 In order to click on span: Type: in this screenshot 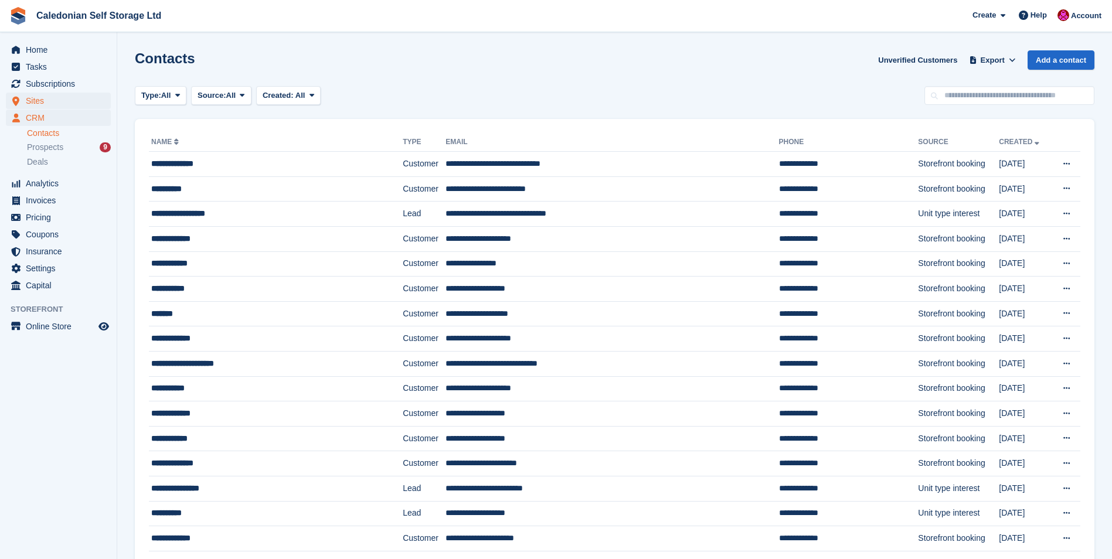, I will do `click(151, 96)`.